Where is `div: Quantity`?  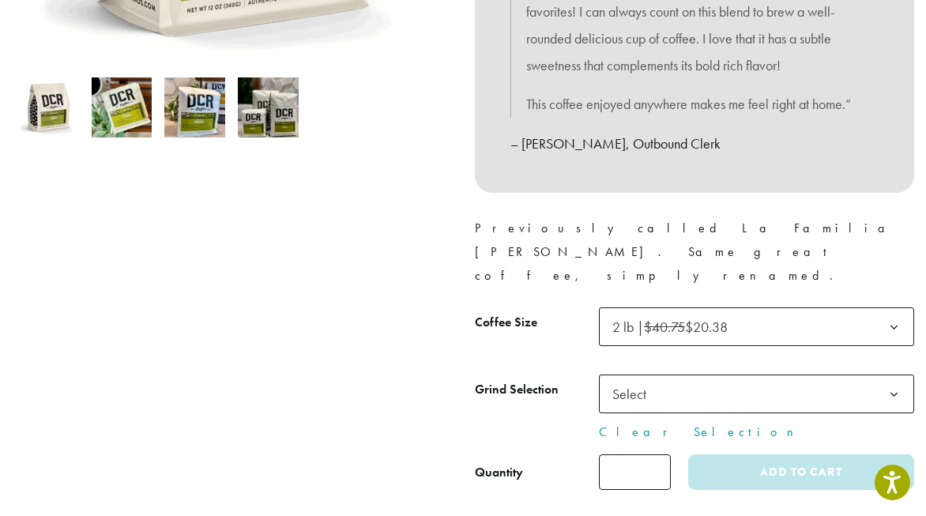 div: Quantity is located at coordinates (499, 473).